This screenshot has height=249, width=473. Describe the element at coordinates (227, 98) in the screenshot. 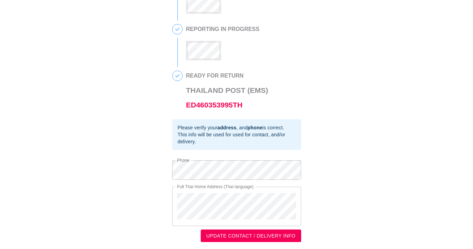

I see `h3: Thailand Post (EMS)` at that location.